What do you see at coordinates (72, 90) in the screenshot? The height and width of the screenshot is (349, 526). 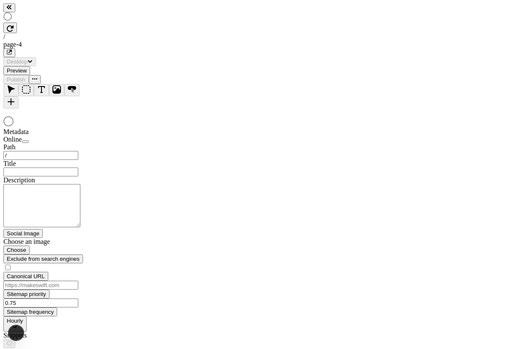 I see `button: Button` at bounding box center [72, 90].